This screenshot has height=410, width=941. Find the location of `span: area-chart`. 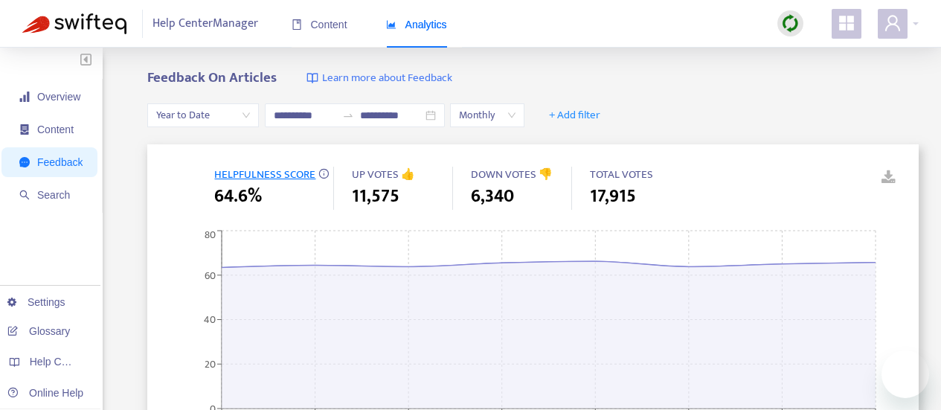

span: area-chart is located at coordinates (391, 25).